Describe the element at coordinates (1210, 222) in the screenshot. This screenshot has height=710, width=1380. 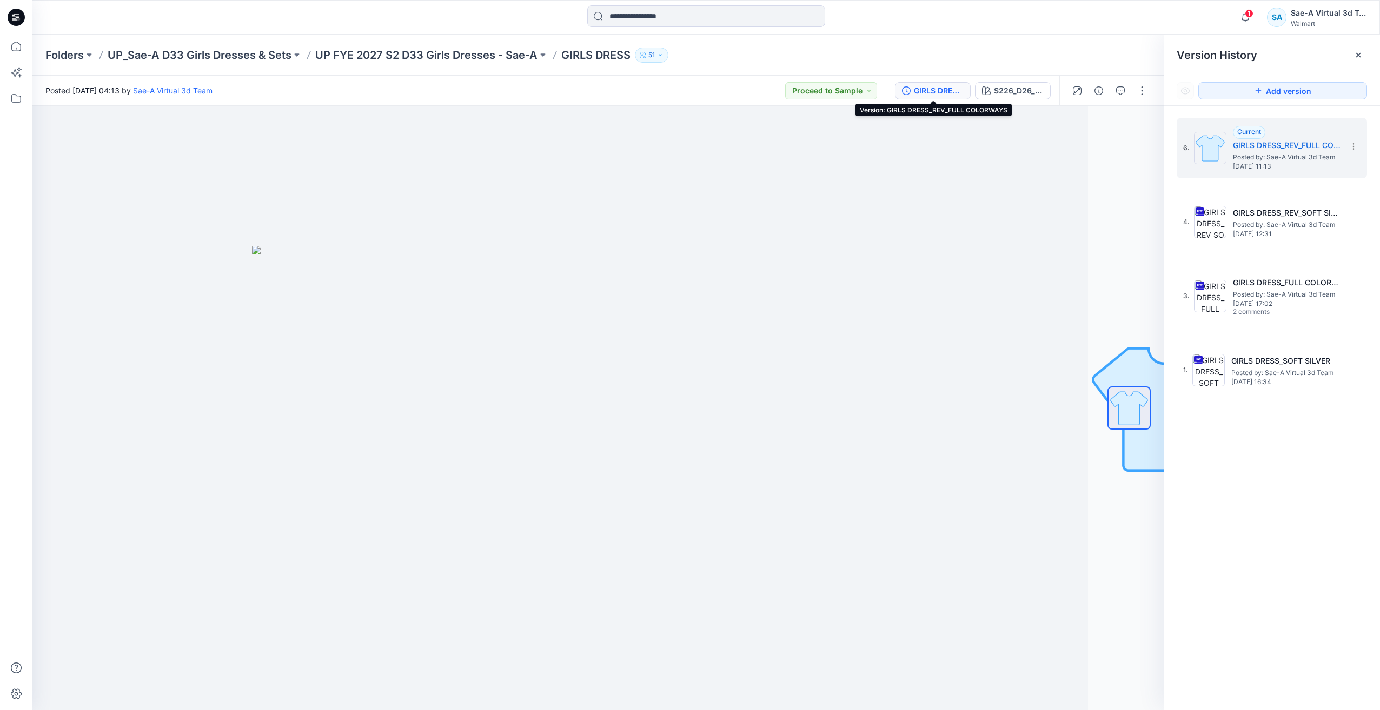
I see `img: GIRLS DRESS_REV_SOFT SILVER` at that location.